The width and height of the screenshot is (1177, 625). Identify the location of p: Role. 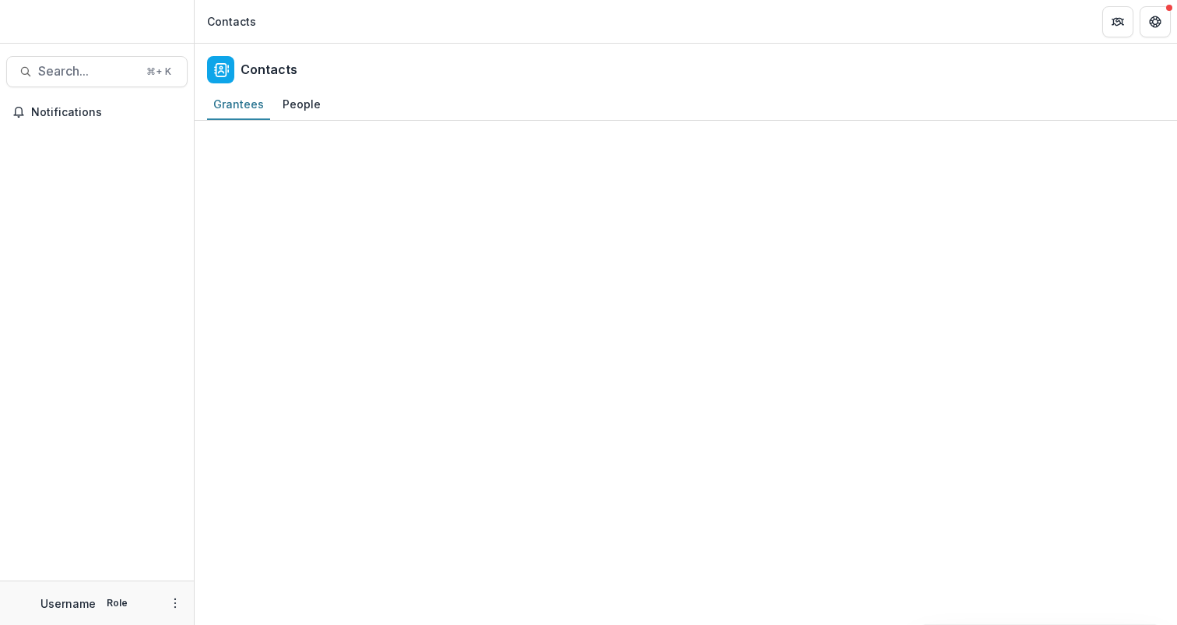
(117, 603).